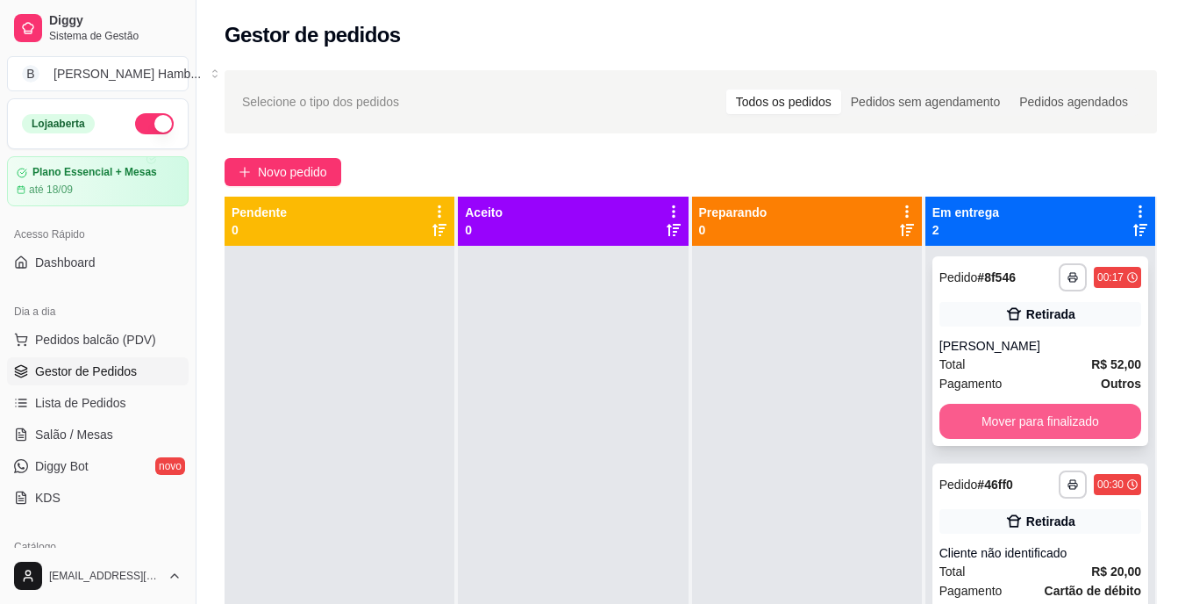 This screenshot has width=1185, height=604. Describe the element at coordinates (97, 311) in the screenshot. I see `div: Dia a dia` at that location.